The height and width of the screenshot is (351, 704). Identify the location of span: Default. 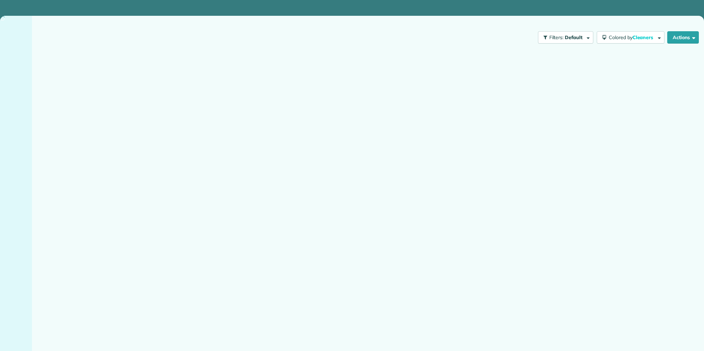
(573, 37).